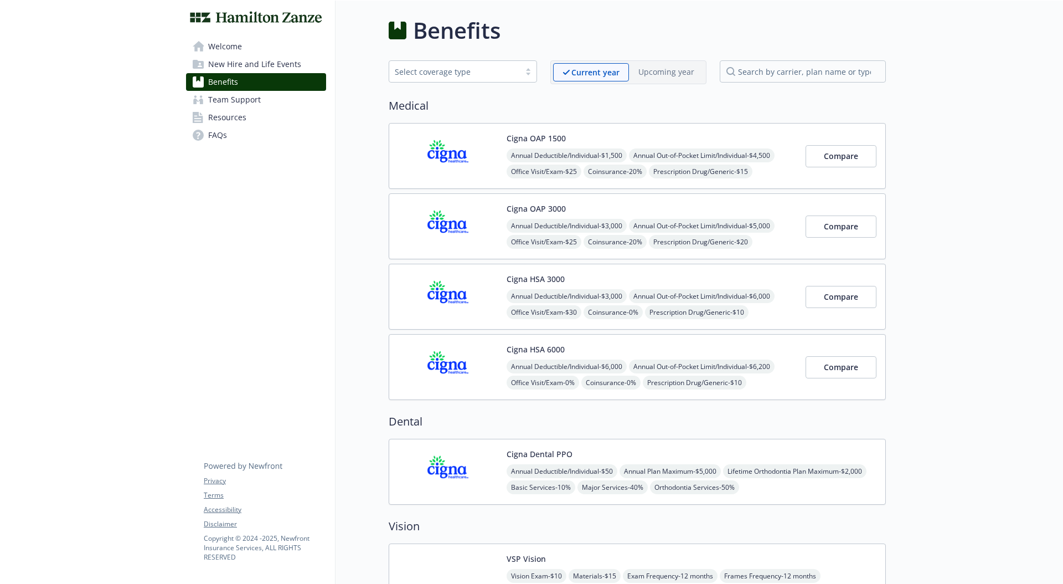 Image resolution: width=1063 pixels, height=584 pixels. Describe the element at coordinates (543, 382) in the screenshot. I see `span: Office Visit/Exam - 0%` at that location.